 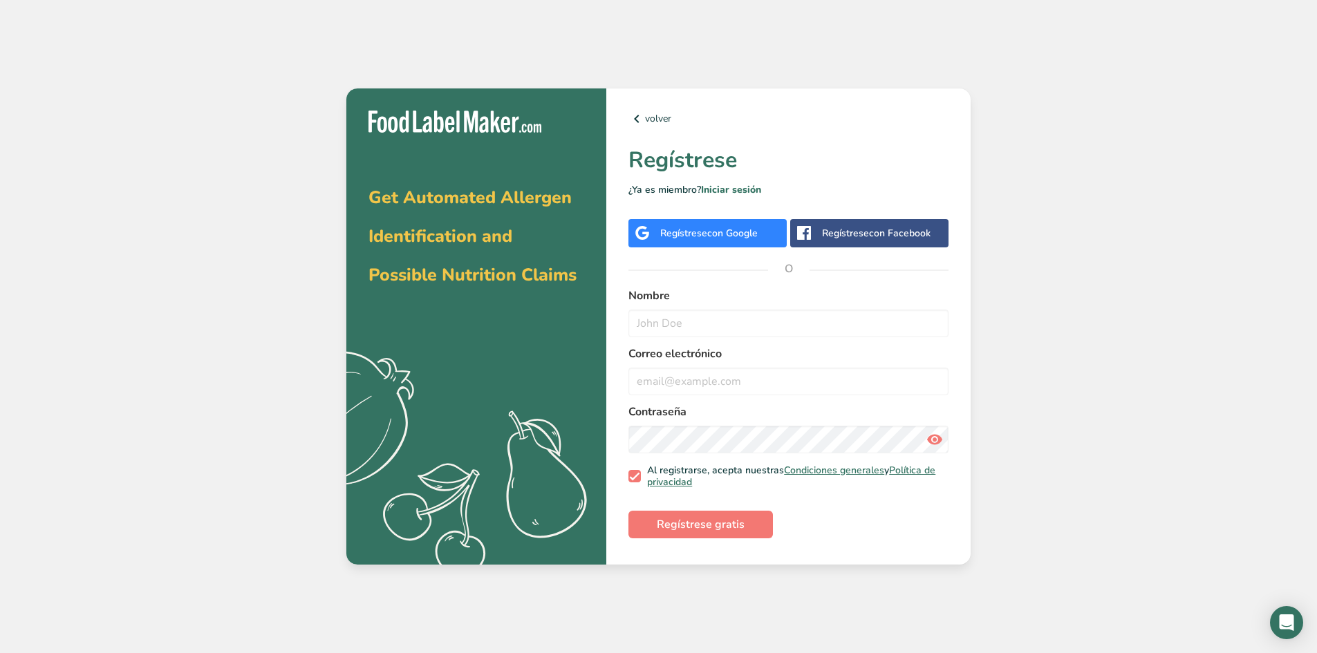 What do you see at coordinates (788, 412) in the screenshot?
I see `label: Contraseña` at bounding box center [788, 412].